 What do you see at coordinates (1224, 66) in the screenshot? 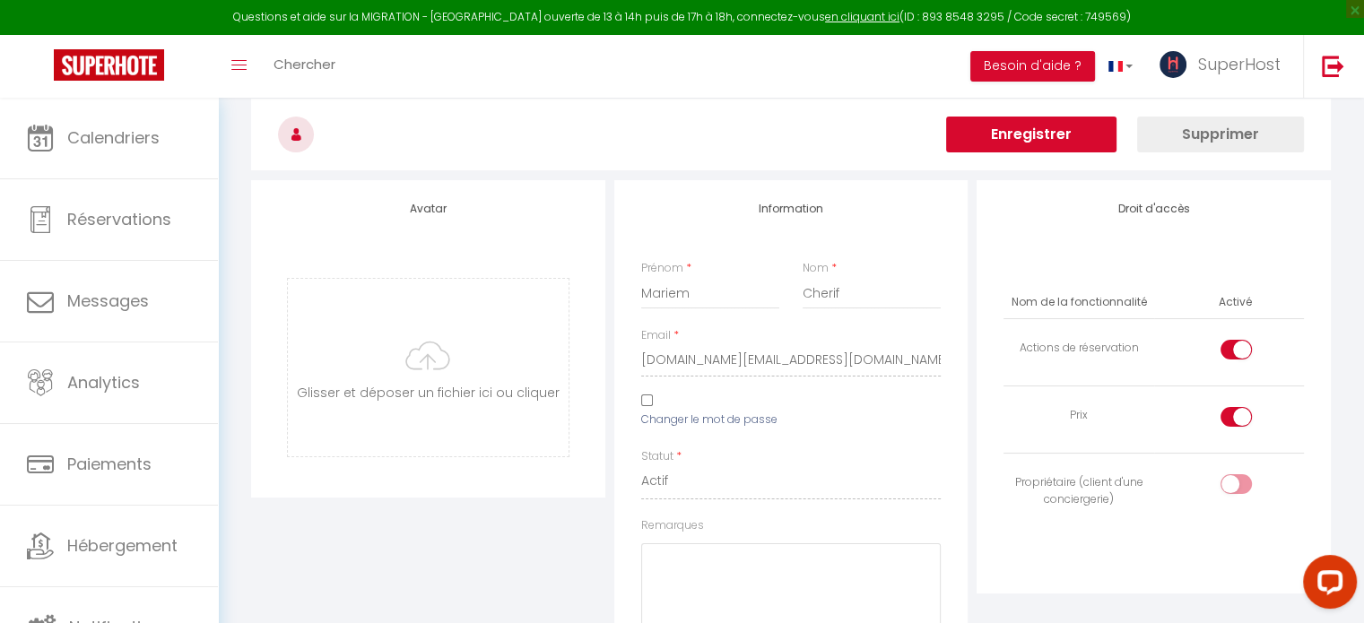
I see `a: ... SuperHost` at bounding box center [1224, 66].